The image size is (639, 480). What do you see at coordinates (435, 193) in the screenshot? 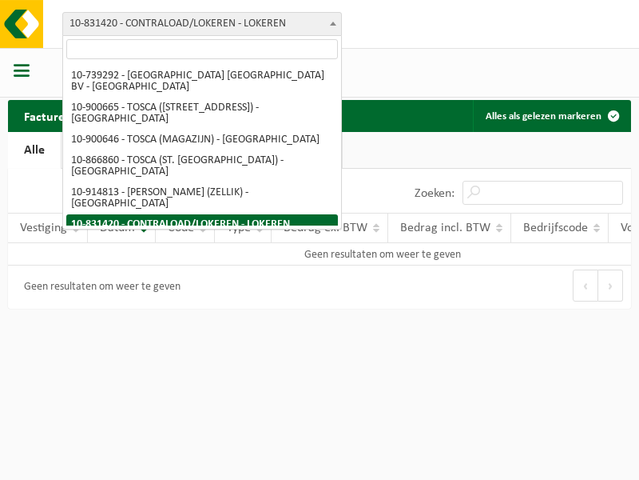
I see `label: Zoeken:` at bounding box center [435, 193].